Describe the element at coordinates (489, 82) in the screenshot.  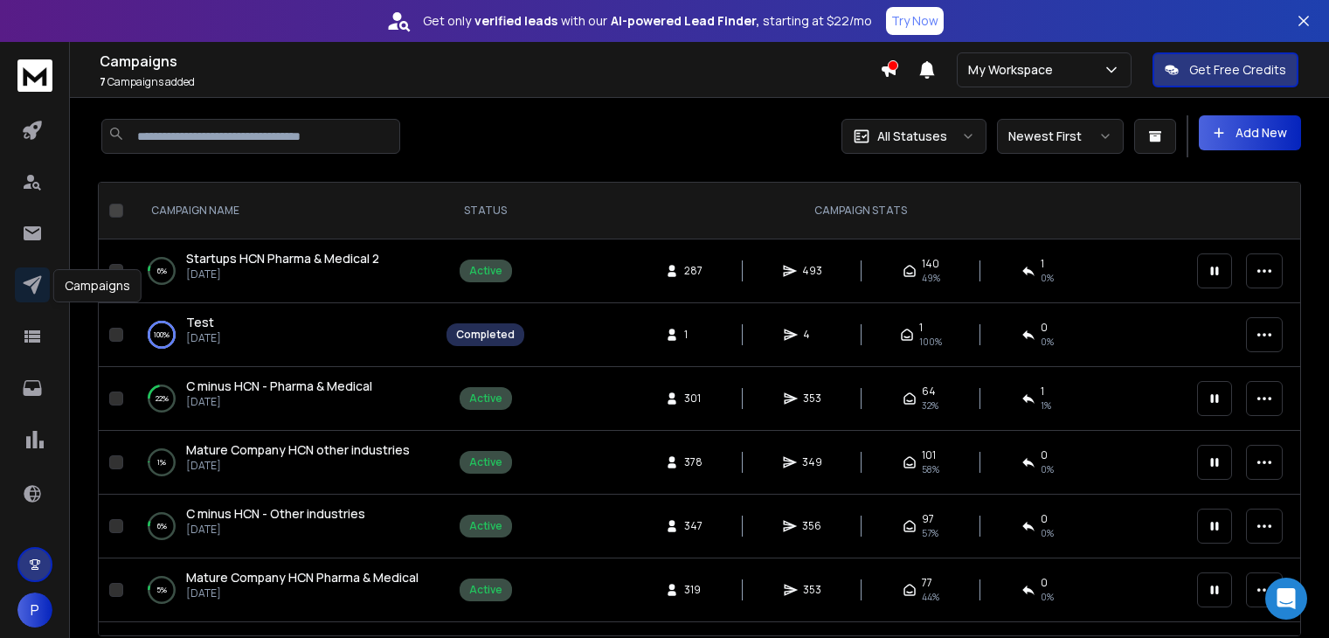
I see `p: Campaigns added` at that location.